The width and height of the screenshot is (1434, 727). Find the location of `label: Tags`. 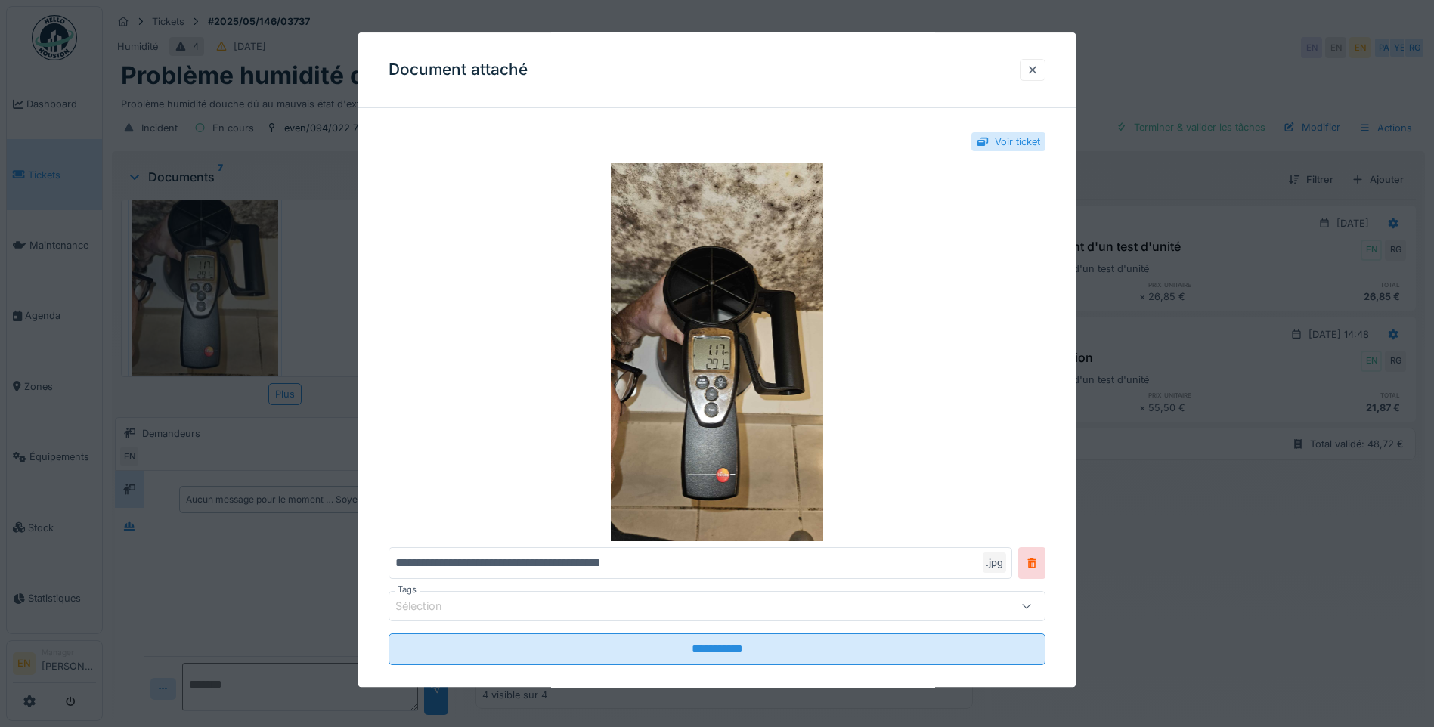

label: Tags is located at coordinates (407, 590).